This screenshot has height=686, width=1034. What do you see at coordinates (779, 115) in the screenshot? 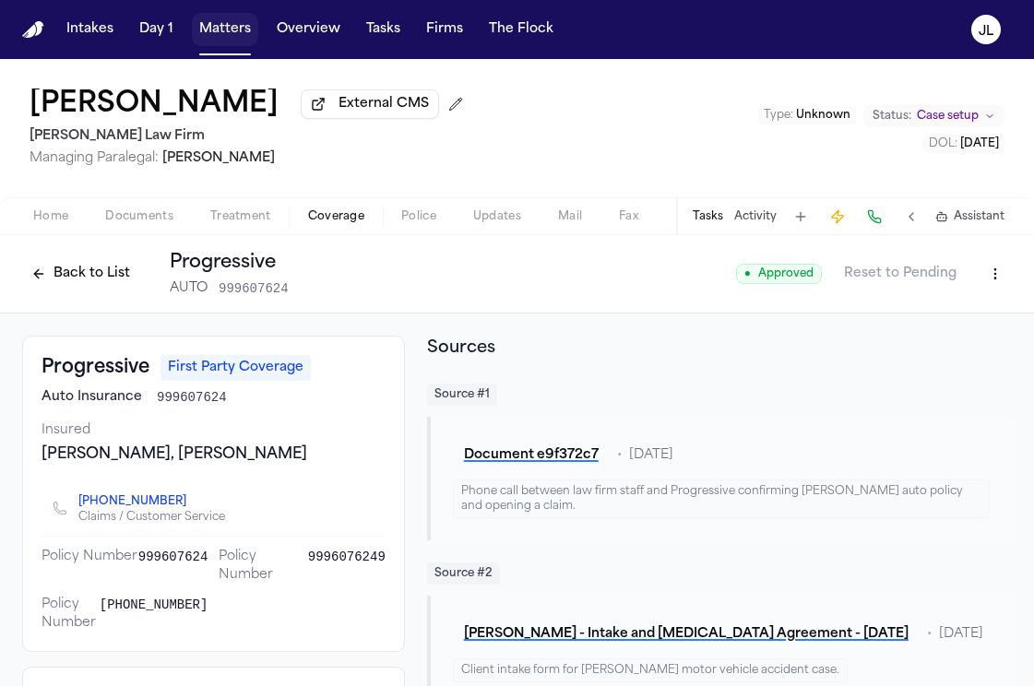
I see `span: Type :` at bounding box center [779, 115].